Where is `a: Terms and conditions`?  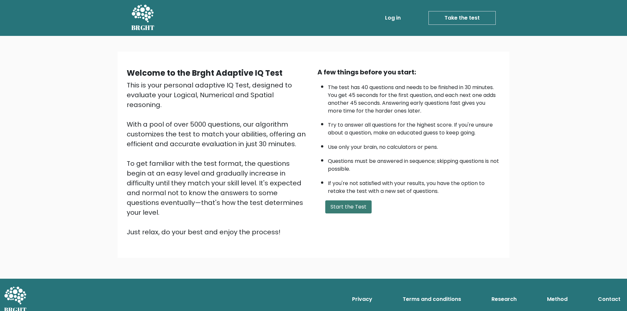
a: Terms and conditions is located at coordinates (432, 299).